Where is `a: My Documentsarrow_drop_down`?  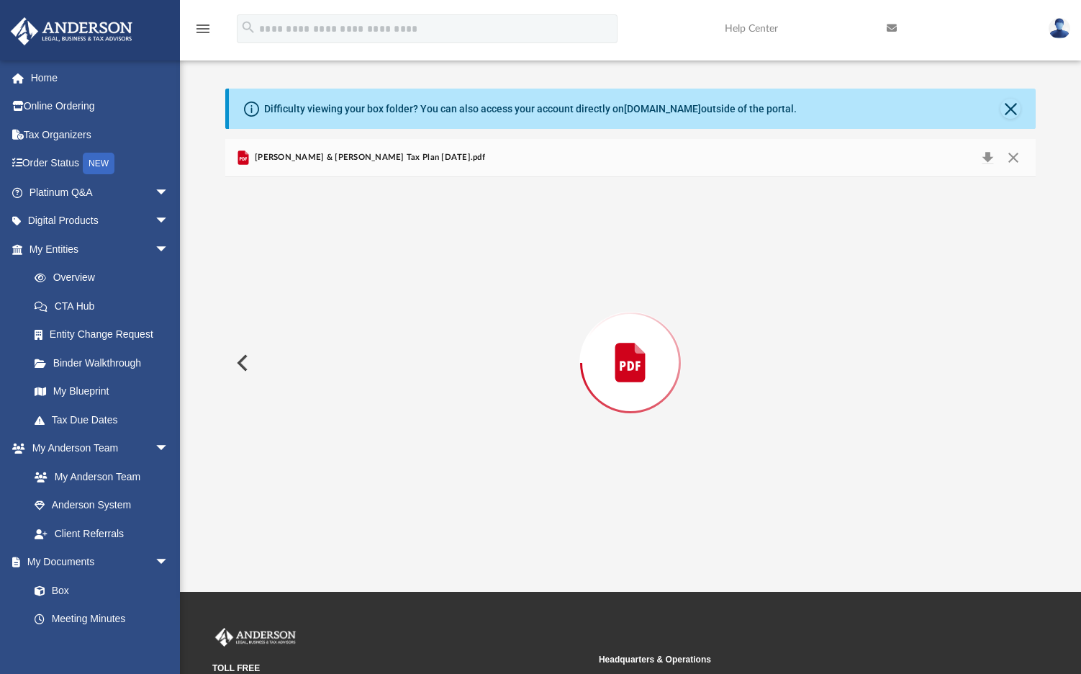
a: My Documentsarrow_drop_down is located at coordinates (96, 562).